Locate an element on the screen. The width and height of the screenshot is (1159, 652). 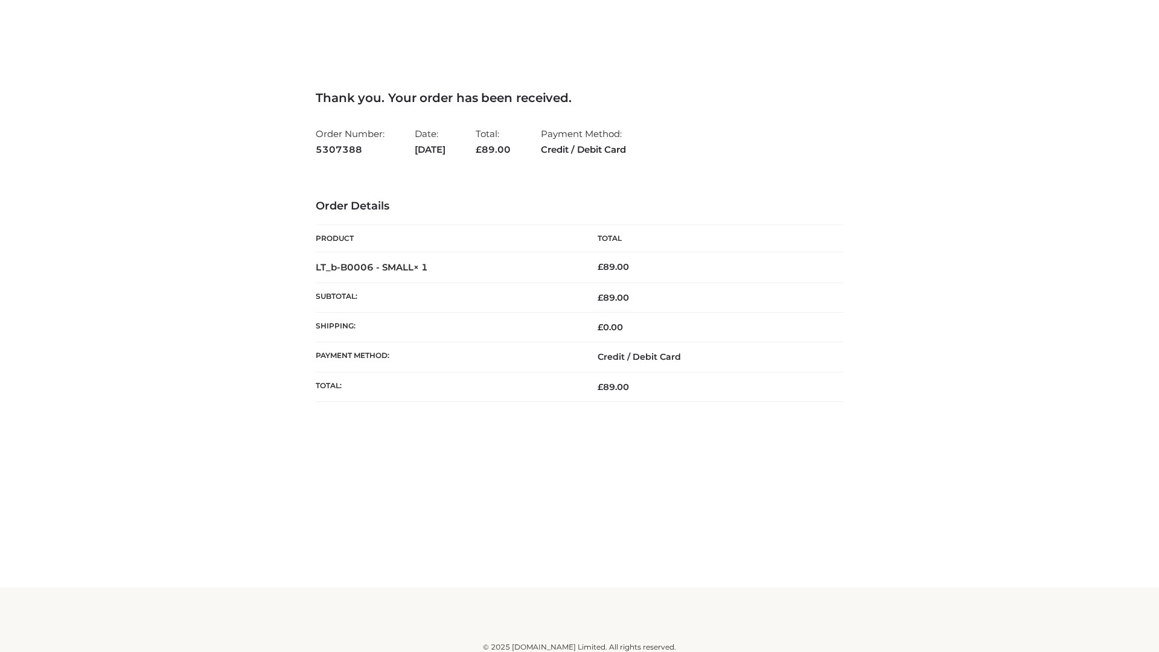
th: Subtotal: is located at coordinates (447, 297).